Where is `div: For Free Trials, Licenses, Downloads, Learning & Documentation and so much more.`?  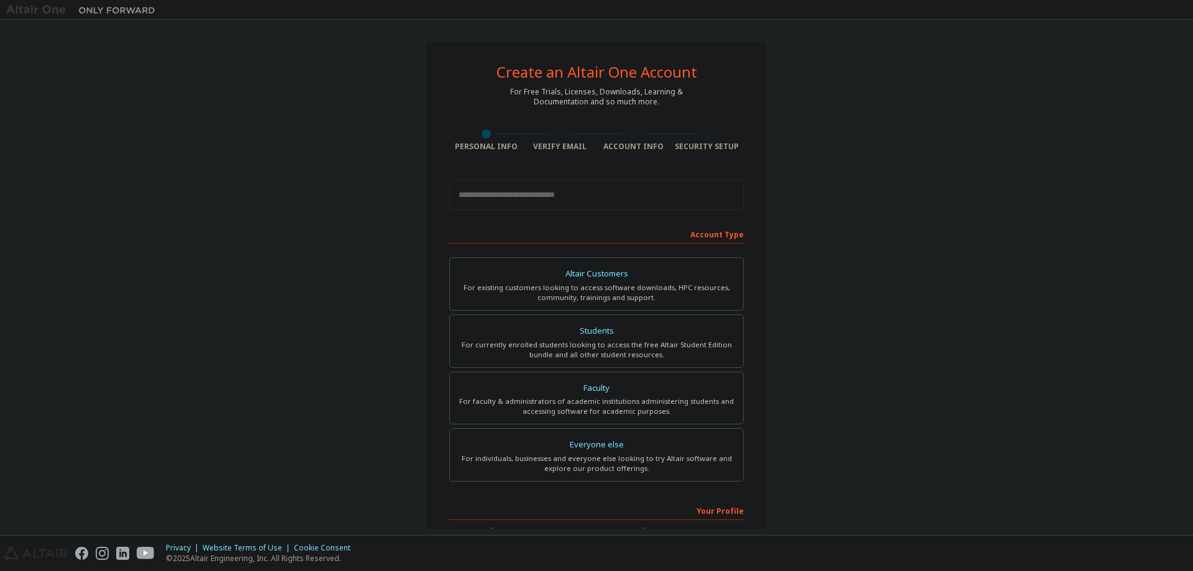 div: For Free Trials, Licenses, Downloads, Learning & Documentation and so much more. is located at coordinates (596, 97).